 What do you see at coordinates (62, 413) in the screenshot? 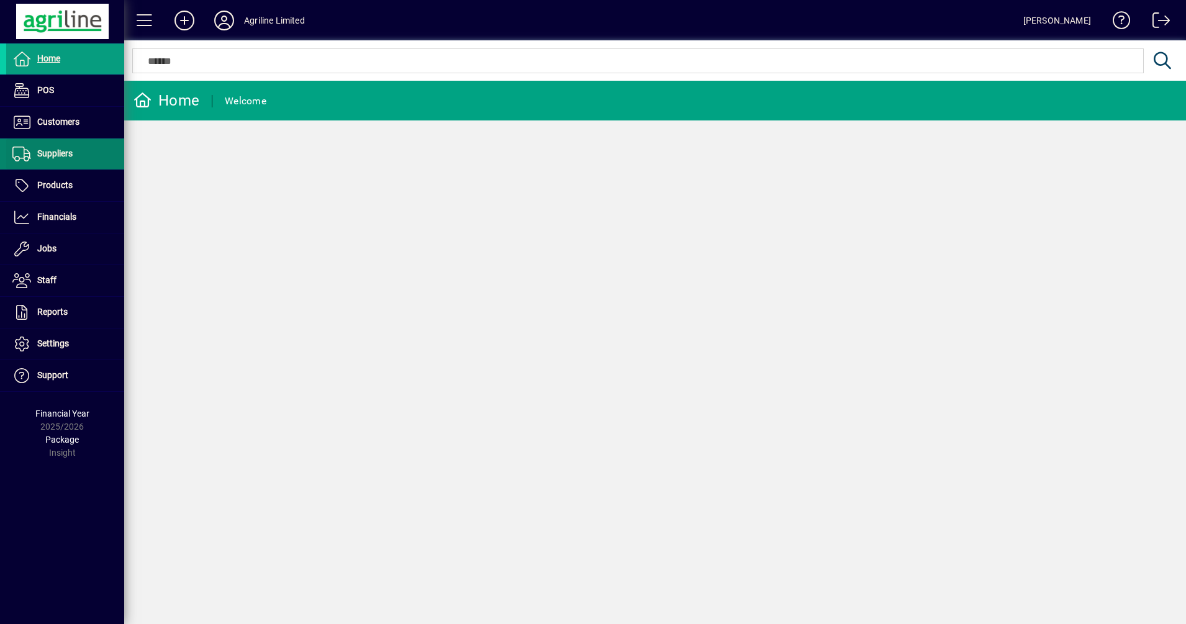
I see `span: Financial Year` at bounding box center [62, 413].